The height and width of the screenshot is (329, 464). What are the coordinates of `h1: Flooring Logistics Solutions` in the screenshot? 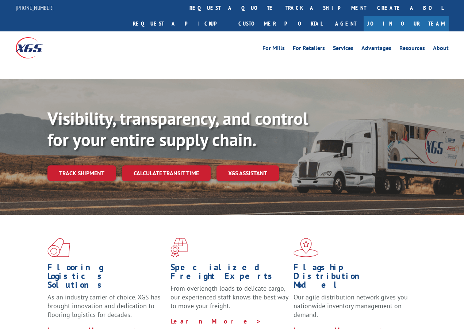 It's located at (106, 278).